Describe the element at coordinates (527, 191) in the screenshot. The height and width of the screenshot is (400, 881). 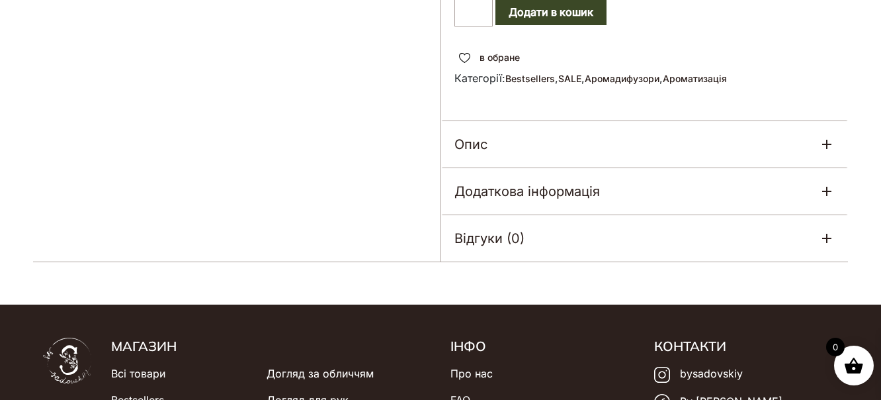
I see `h5: Додаткова інформація` at that location.